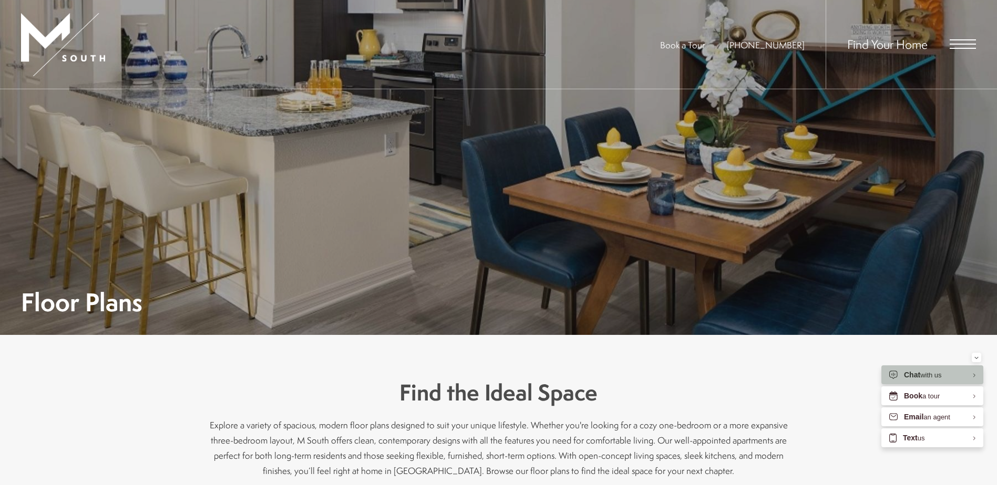 The image size is (997, 485). What do you see at coordinates (499, 448) in the screenshot?
I see `p: Explore a variety of spacious, modern floor plans designed to suit your unique lifestyle. Whether...` at bounding box center [499, 448].